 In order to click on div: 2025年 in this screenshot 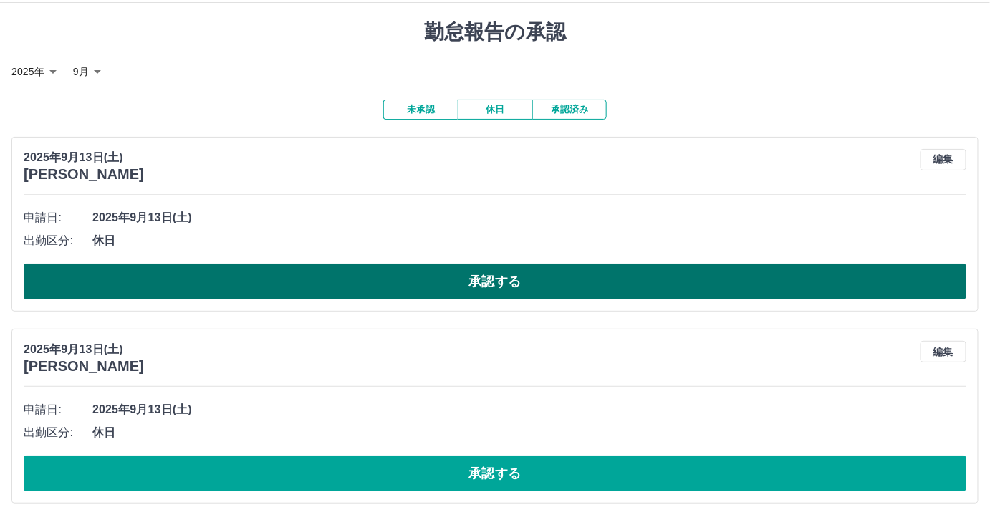, I will do `click(37, 72)`.